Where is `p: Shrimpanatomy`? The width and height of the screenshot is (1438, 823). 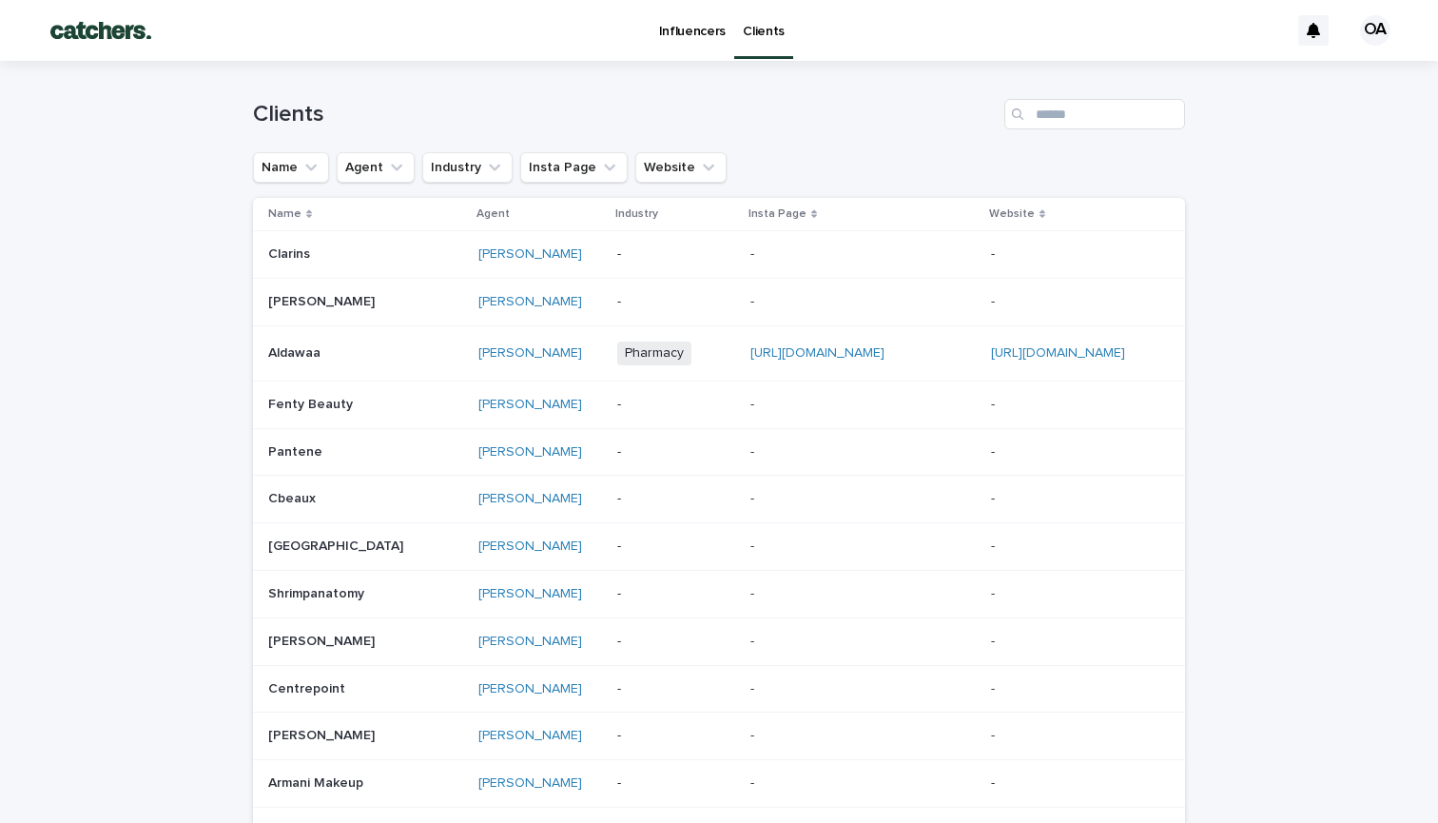
p: Shrimpanatomy is located at coordinates (318, 591).